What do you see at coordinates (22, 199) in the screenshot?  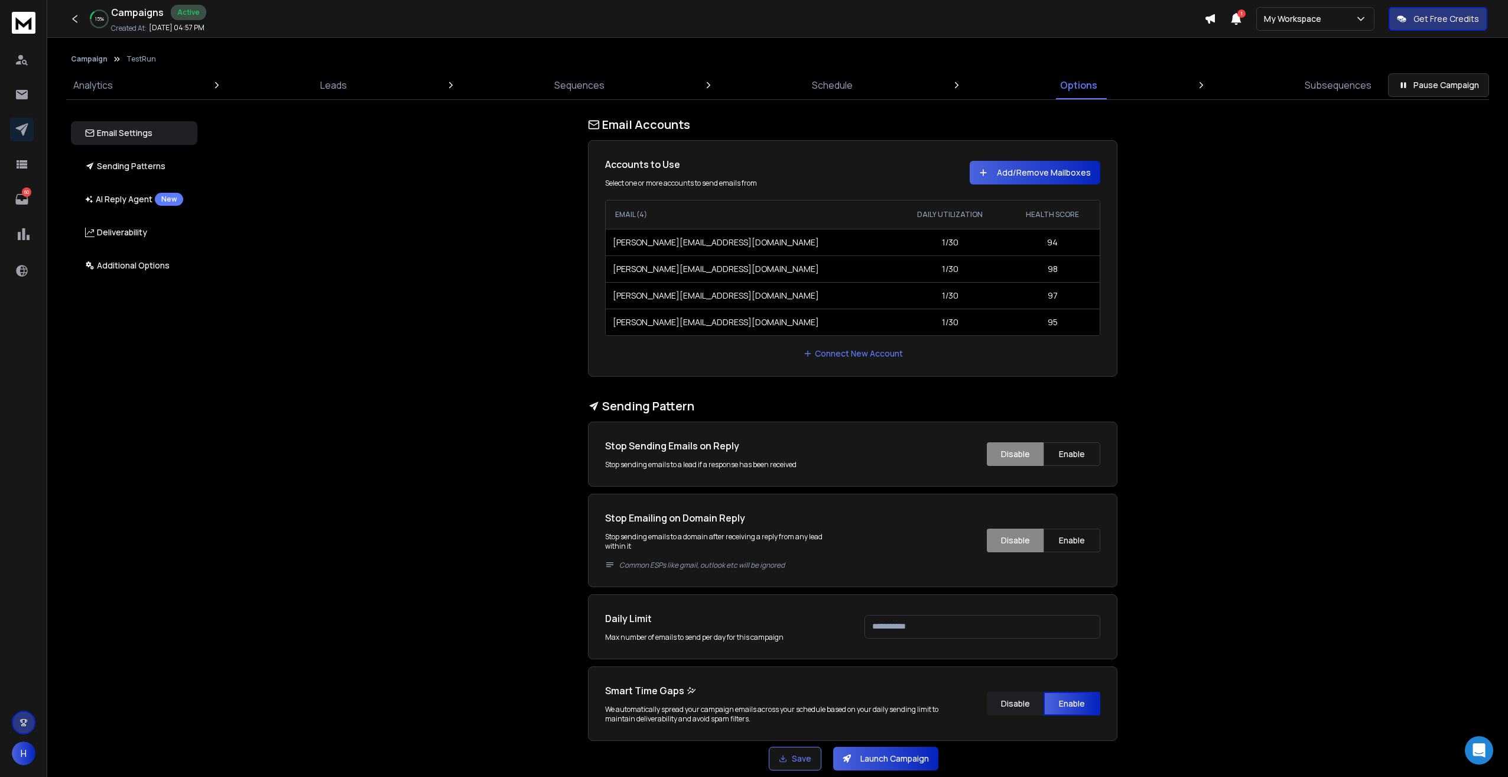 I see `a: 60` at bounding box center [22, 199].